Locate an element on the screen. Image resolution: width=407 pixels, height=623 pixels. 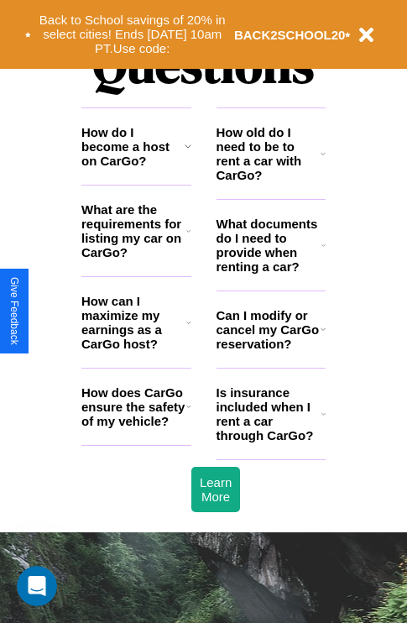
button: Learn More is located at coordinates (216, 489).